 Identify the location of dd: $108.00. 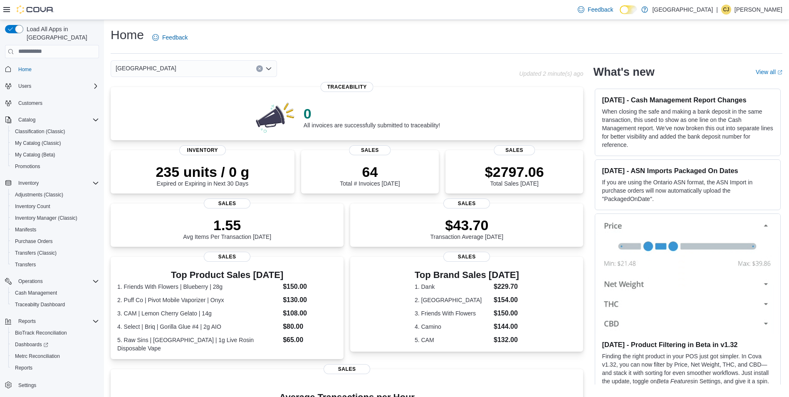
(310, 313).